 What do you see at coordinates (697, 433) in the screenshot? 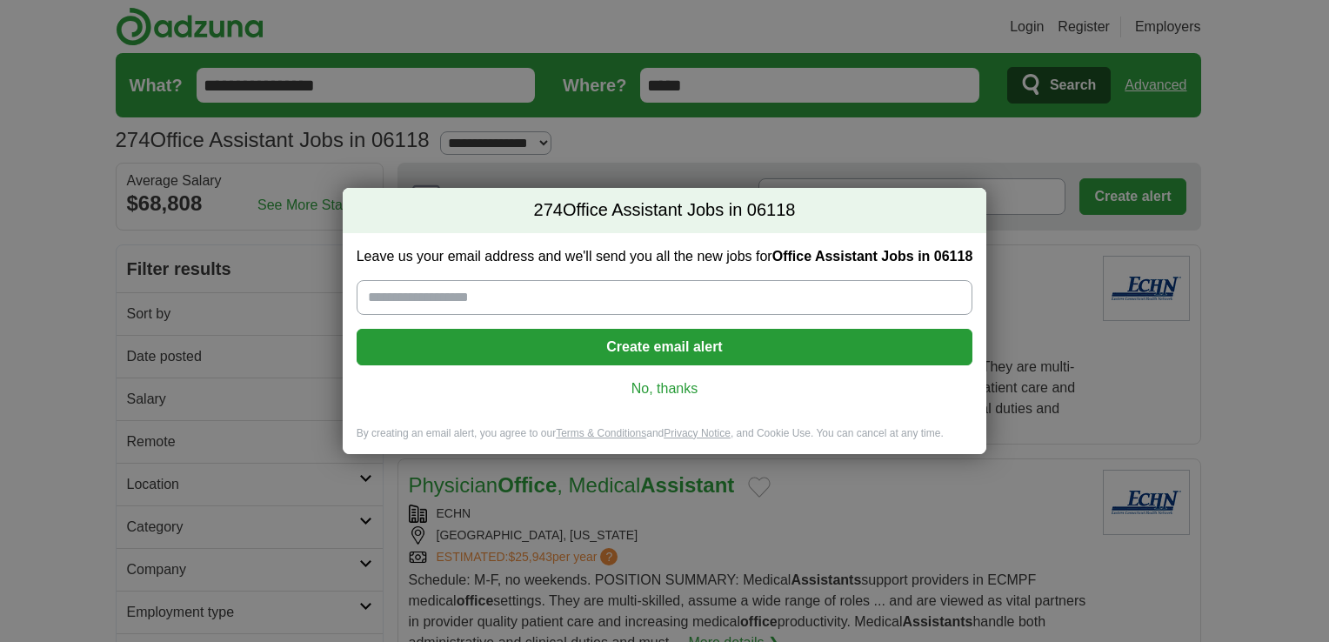
I see `a: Privacy Notice` at bounding box center [697, 433].